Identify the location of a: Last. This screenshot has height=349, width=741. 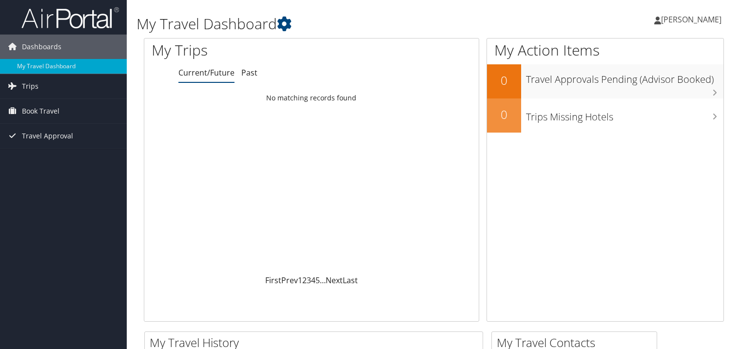
(350, 280).